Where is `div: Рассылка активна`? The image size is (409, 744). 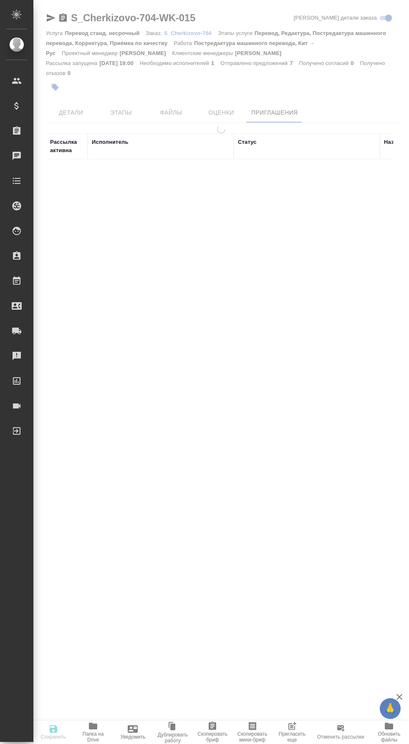 div: Рассылка активна is located at coordinates (67, 146).